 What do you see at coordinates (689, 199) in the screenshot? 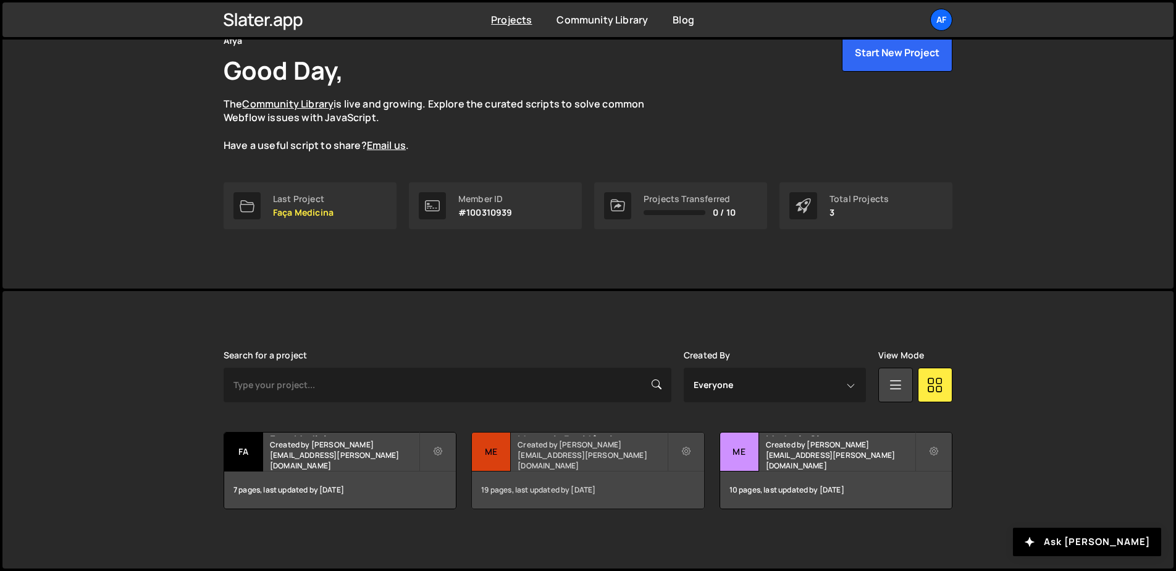
I see `div: Projects Transferred` at bounding box center [689, 199].